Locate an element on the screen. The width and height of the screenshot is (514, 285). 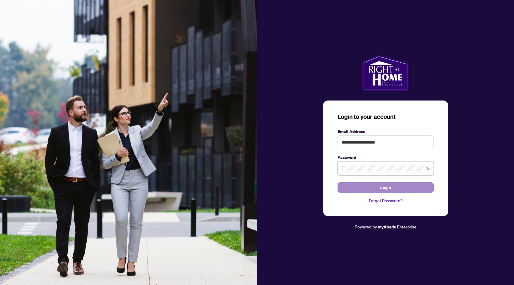
img: ma-logo is located at coordinates (386, 73).